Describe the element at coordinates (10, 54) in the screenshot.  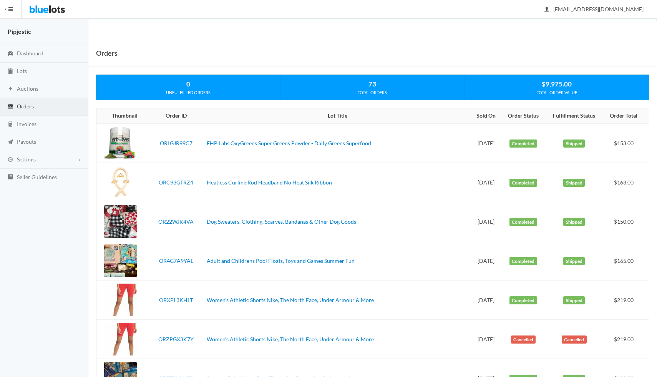
I see `ion-icon: speedometer` at that location.